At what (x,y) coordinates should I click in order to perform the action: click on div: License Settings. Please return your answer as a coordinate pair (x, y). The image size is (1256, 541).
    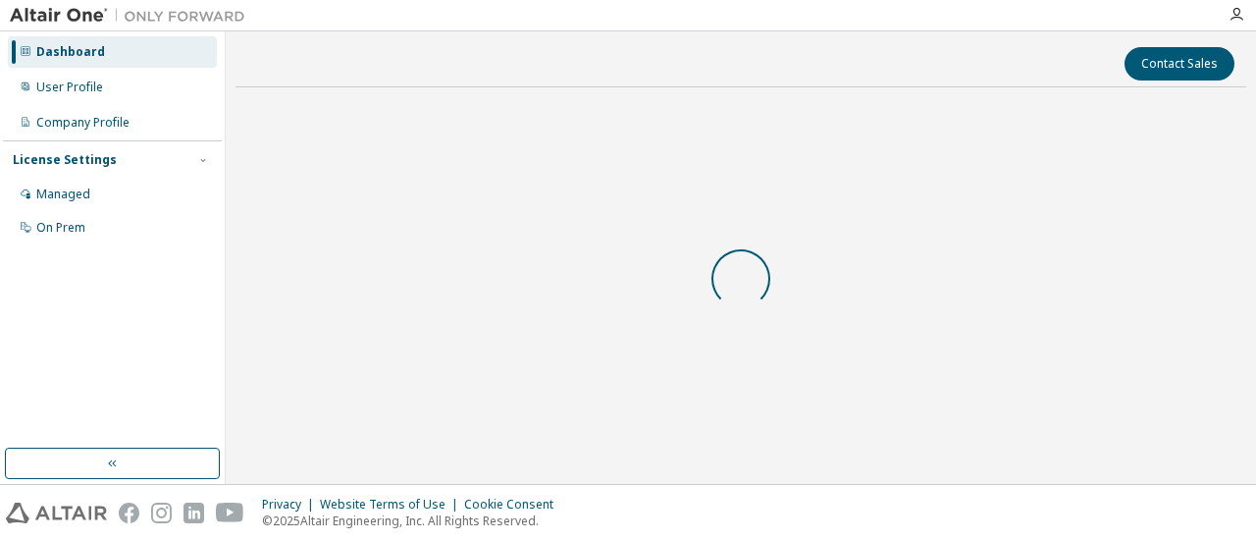
    Looking at the image, I should click on (65, 160).